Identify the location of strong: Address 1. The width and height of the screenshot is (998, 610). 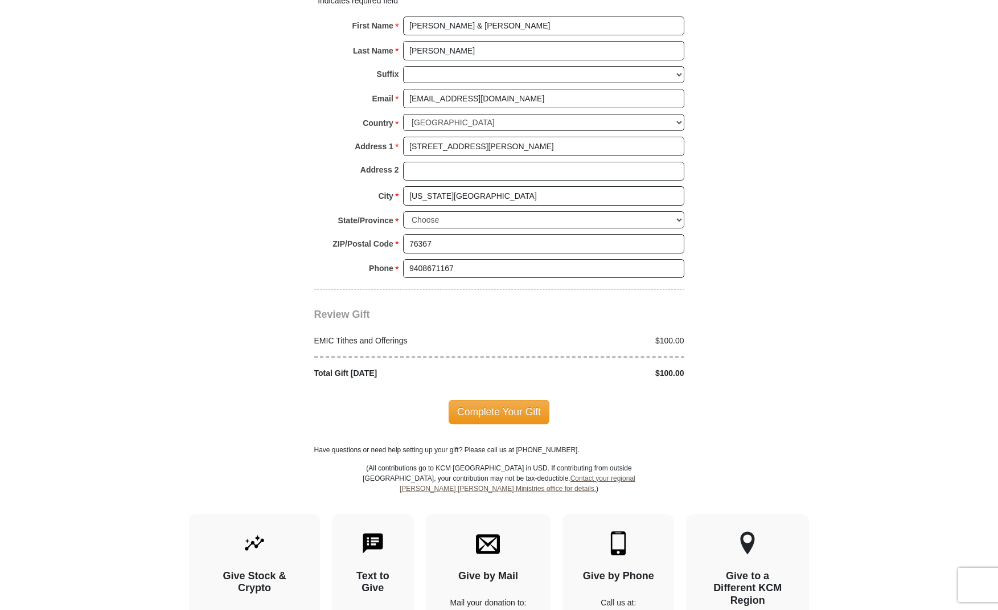
(374, 146).